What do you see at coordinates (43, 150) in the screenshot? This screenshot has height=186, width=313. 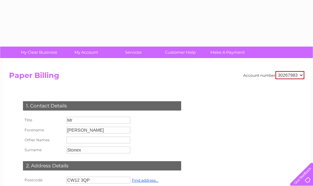 I see `th: Surname` at bounding box center [43, 150].